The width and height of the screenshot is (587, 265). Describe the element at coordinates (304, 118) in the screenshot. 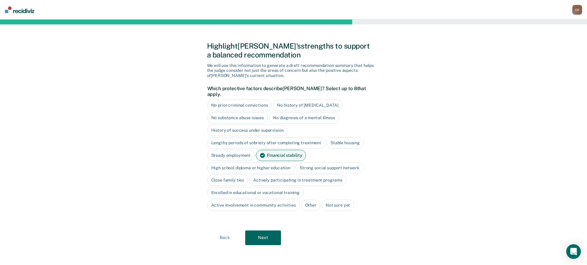

I see `div: No diagnosis of a mental illness` at that location.